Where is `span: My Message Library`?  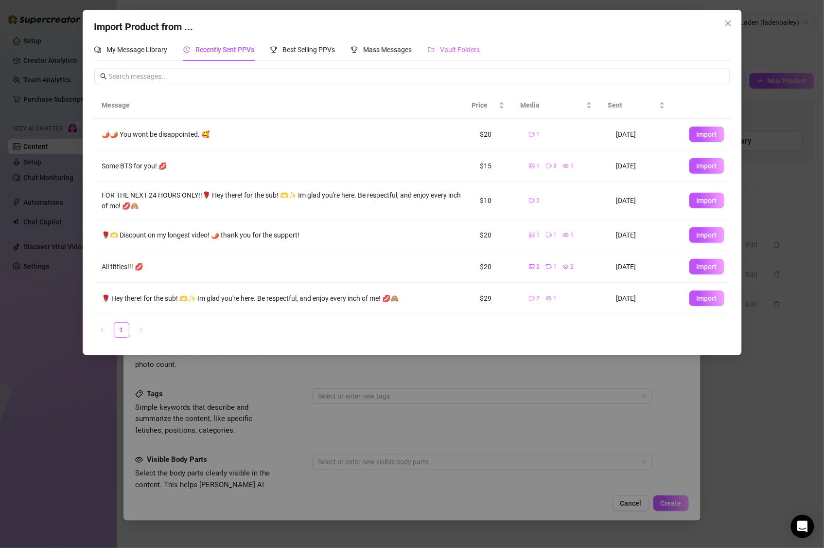 span: My Message Library is located at coordinates (137, 50).